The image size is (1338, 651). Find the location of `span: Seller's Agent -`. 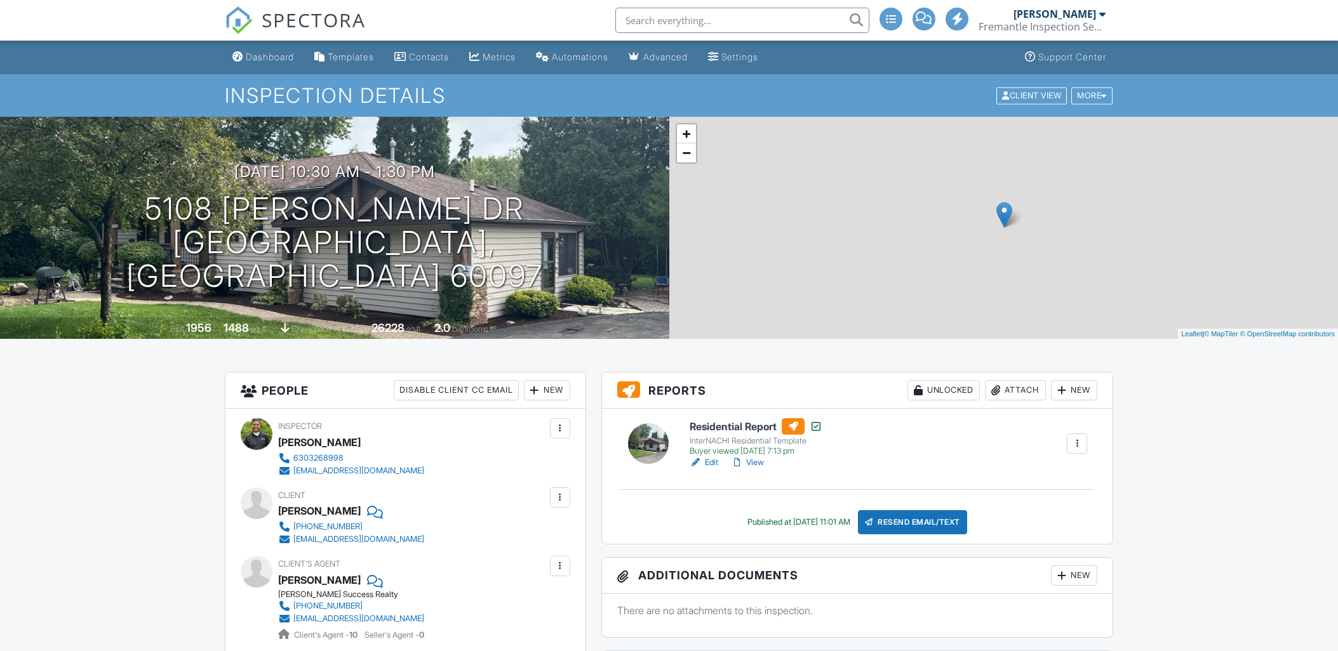

span: Seller's Agent - is located at coordinates (394, 635).